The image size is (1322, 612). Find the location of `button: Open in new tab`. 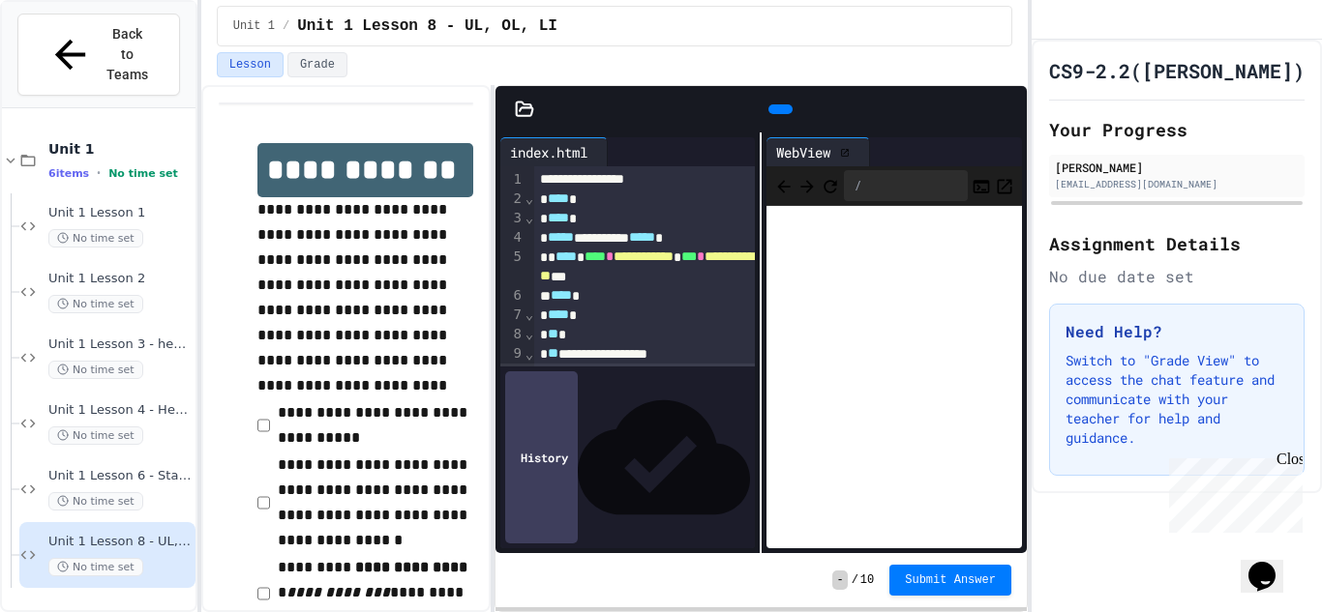

button: Open in new tab is located at coordinates (1004, 186).